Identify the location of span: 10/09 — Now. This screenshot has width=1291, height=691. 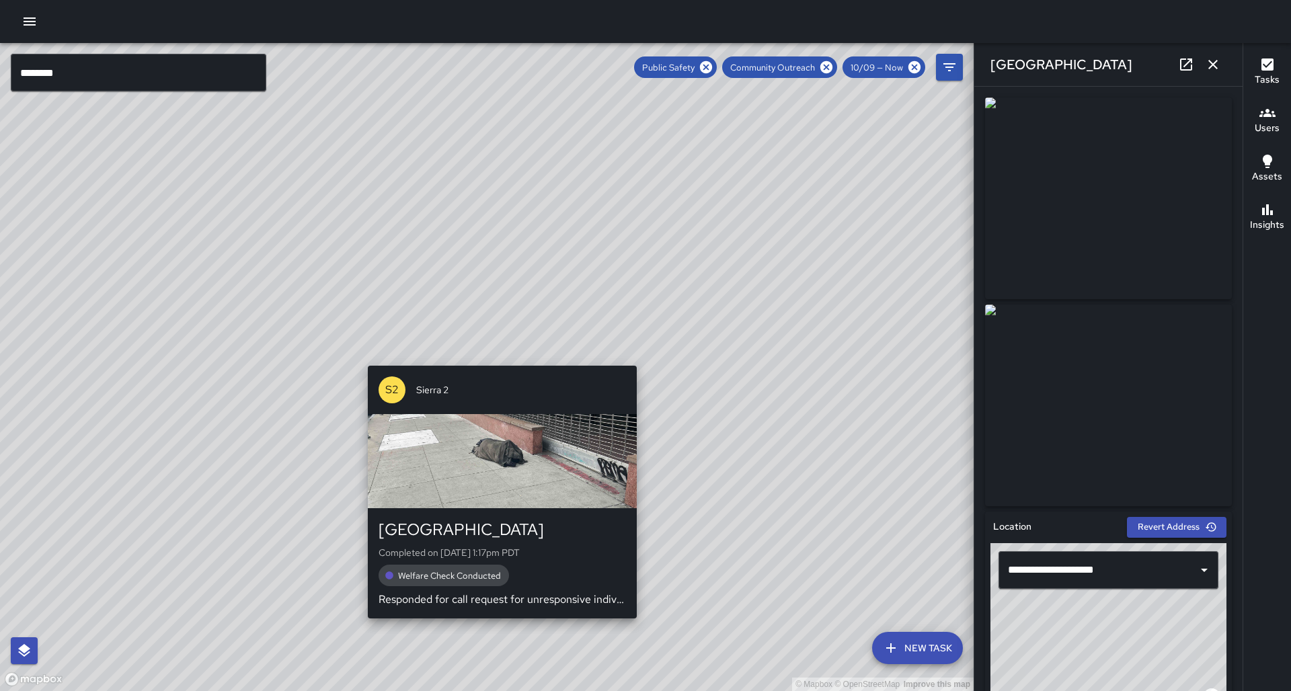
(877, 67).